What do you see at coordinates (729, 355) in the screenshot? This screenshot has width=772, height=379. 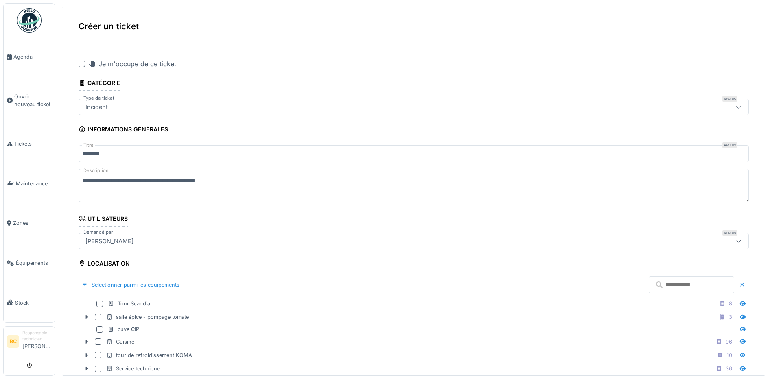 I see `div: 10` at bounding box center [729, 355].